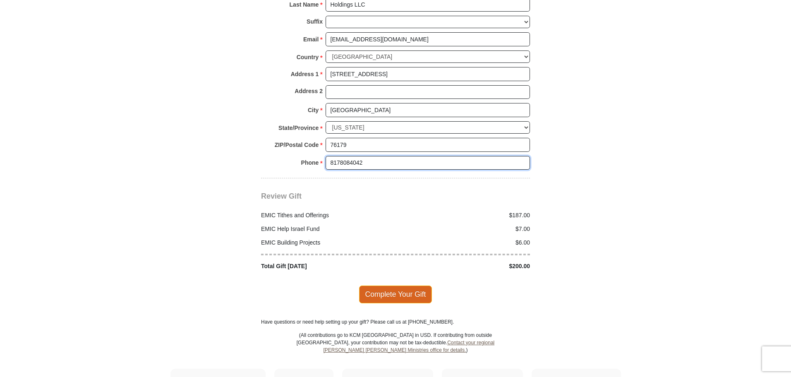 The height and width of the screenshot is (377, 791). Describe the element at coordinates (305, 74) in the screenshot. I see `strong: Address 1` at that location.